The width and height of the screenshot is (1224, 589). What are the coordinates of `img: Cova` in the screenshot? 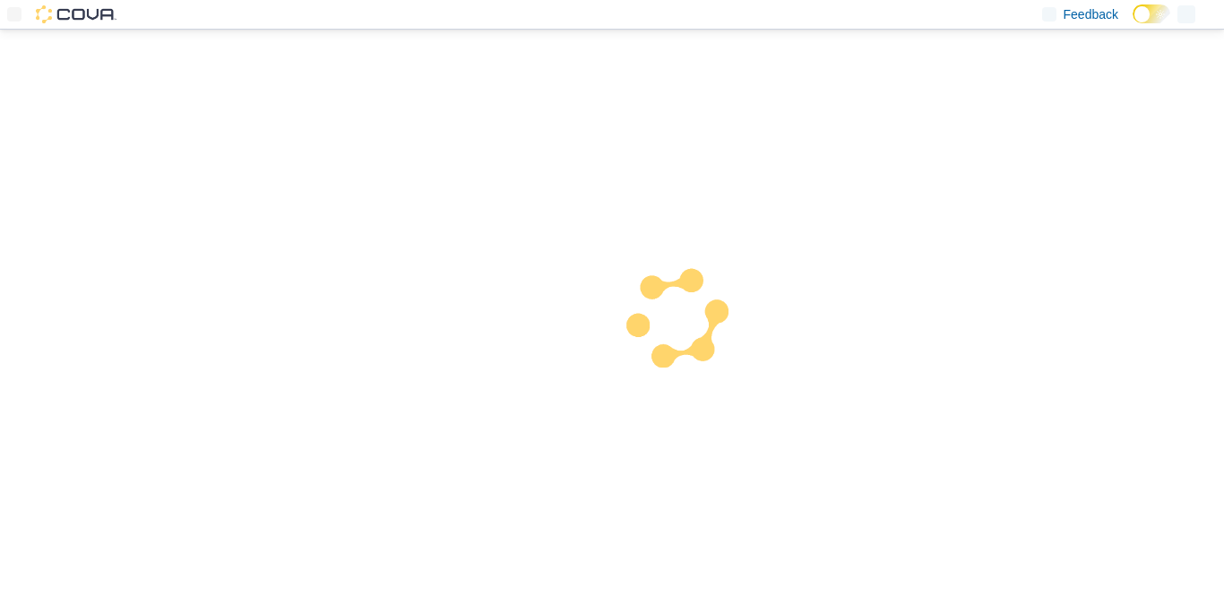 It's located at (76, 14).